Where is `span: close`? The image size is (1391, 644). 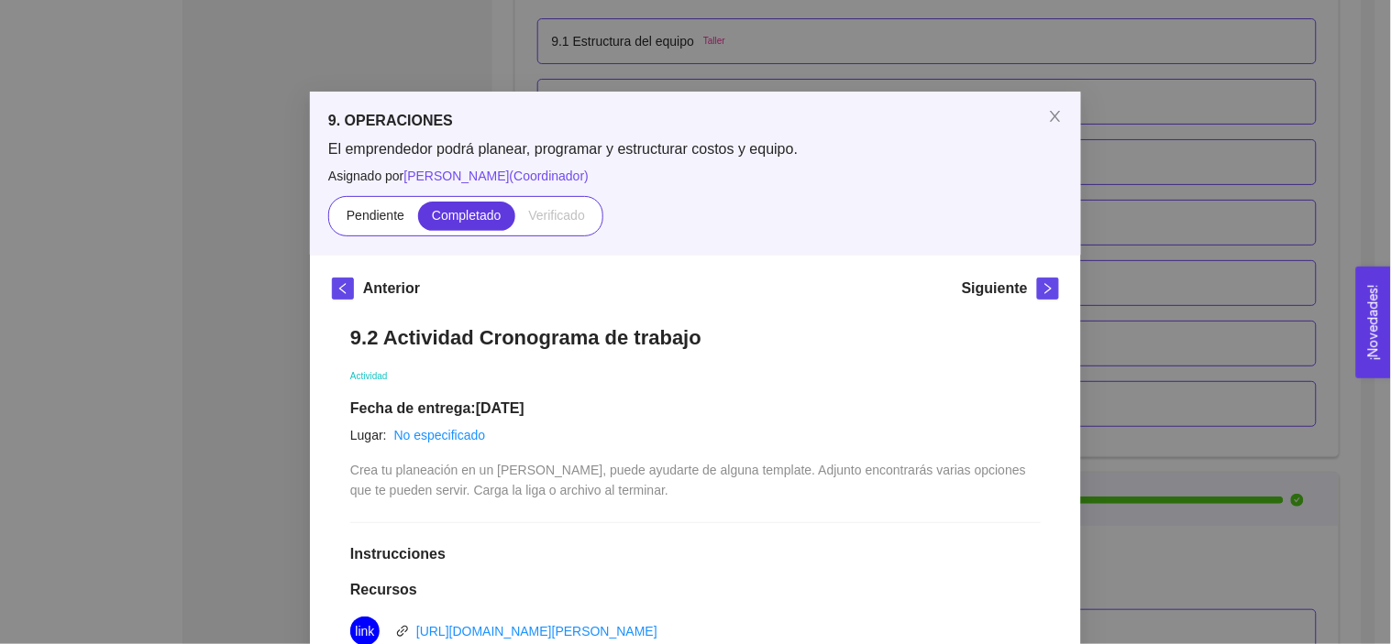 span: close is located at coordinates (1055, 116).